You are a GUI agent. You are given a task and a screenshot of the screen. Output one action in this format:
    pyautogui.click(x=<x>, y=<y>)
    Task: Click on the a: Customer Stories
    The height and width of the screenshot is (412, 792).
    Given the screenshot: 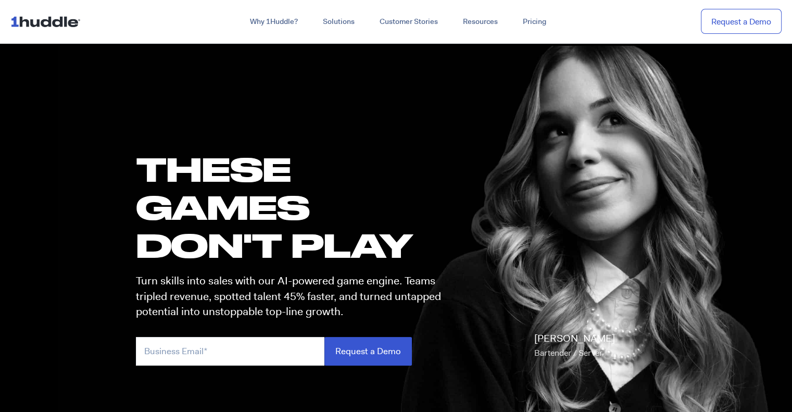 What is the action you would take?
    pyautogui.click(x=409, y=22)
    